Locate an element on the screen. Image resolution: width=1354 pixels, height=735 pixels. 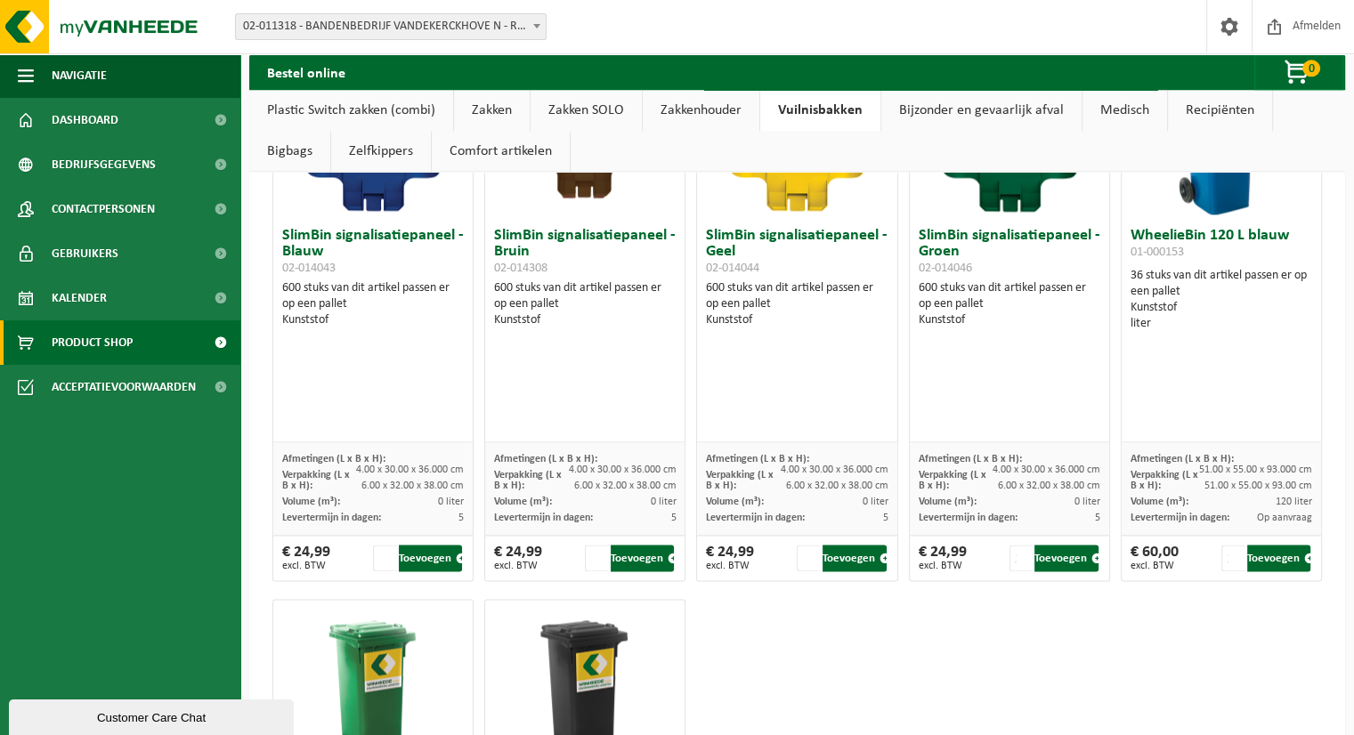
span: Contactpersonen is located at coordinates (103, 209).